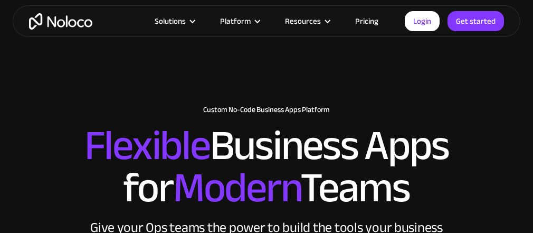 The height and width of the screenshot is (233, 533). I want to click on a: Get started, so click(475, 21).